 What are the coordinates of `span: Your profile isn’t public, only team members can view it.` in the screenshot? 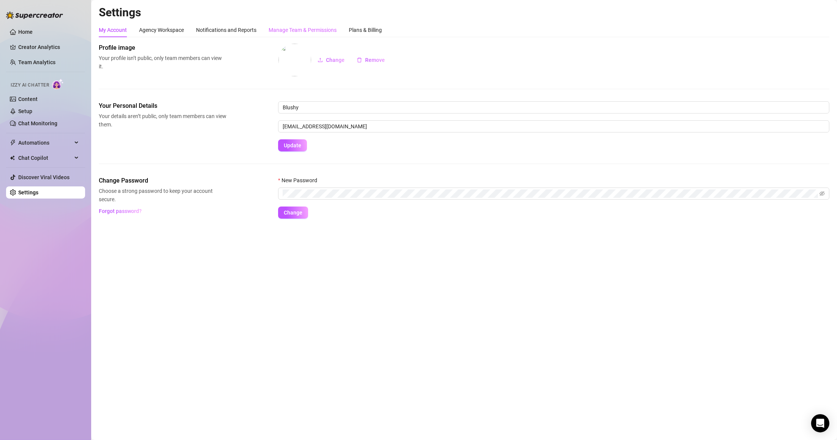 It's located at (163, 62).